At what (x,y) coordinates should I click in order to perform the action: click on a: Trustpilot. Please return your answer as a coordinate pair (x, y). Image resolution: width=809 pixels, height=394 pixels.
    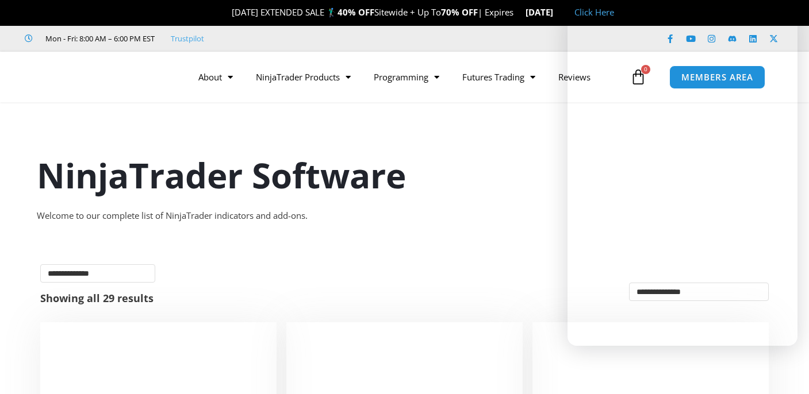
    Looking at the image, I should click on (187, 39).